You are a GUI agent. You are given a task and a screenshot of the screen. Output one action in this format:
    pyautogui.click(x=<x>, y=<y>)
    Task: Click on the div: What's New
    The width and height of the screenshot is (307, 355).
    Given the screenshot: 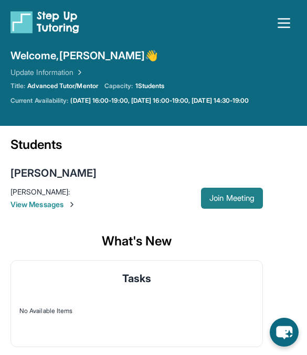 What is the action you would take?
    pyautogui.click(x=136, y=241)
    